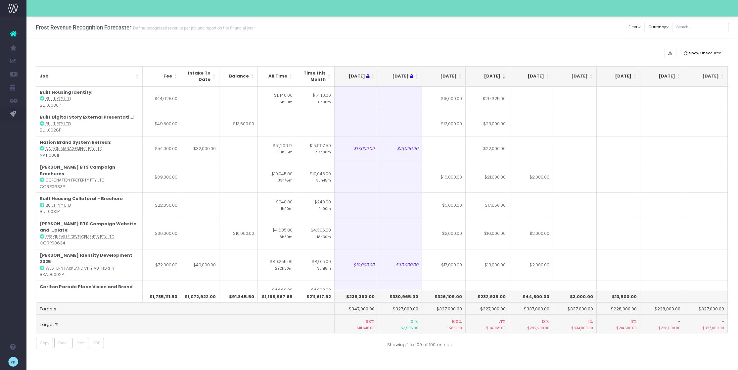  Describe the element at coordinates (487, 327) in the screenshot. I see `small: -$94,065.00` at that location.